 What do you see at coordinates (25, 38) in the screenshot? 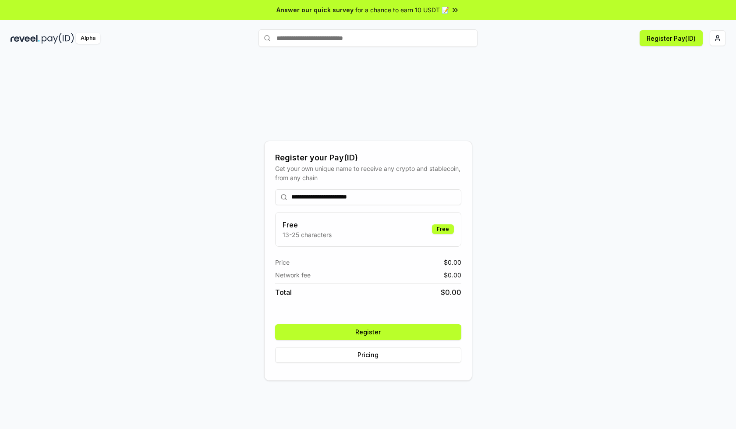
I see `img: reveel_dark` at bounding box center [25, 38].